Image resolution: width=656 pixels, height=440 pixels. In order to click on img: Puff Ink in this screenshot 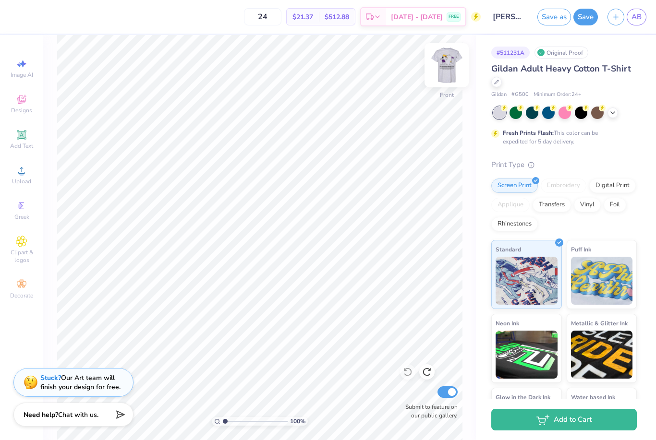, I will do `click(602, 281)`.